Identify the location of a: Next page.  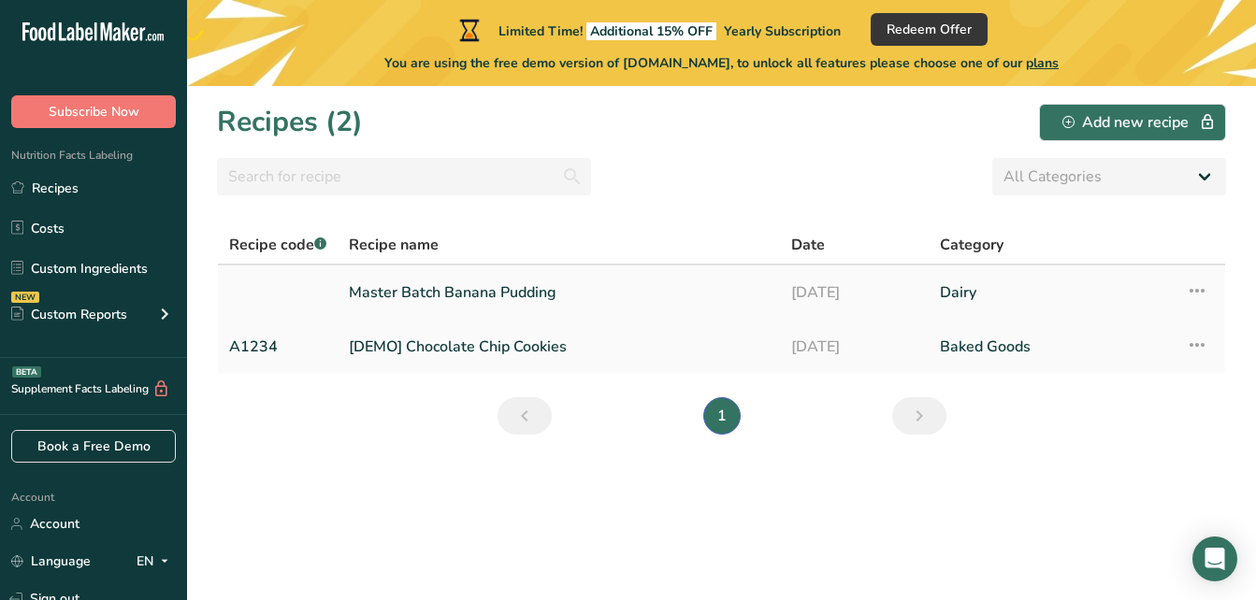
(919, 416).